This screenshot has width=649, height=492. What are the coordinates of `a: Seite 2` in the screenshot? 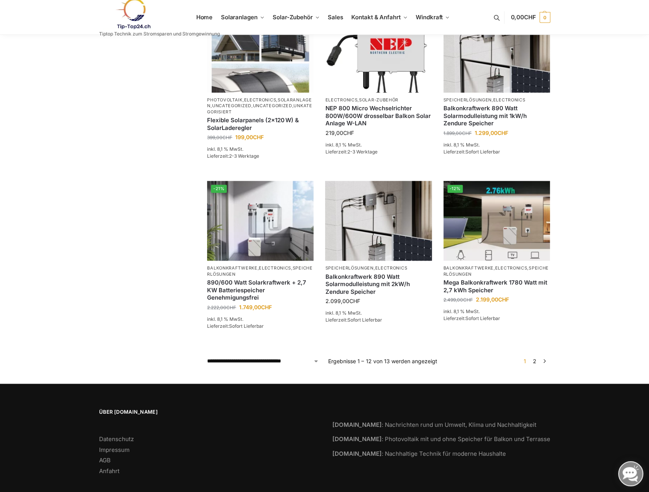 It's located at (535, 361).